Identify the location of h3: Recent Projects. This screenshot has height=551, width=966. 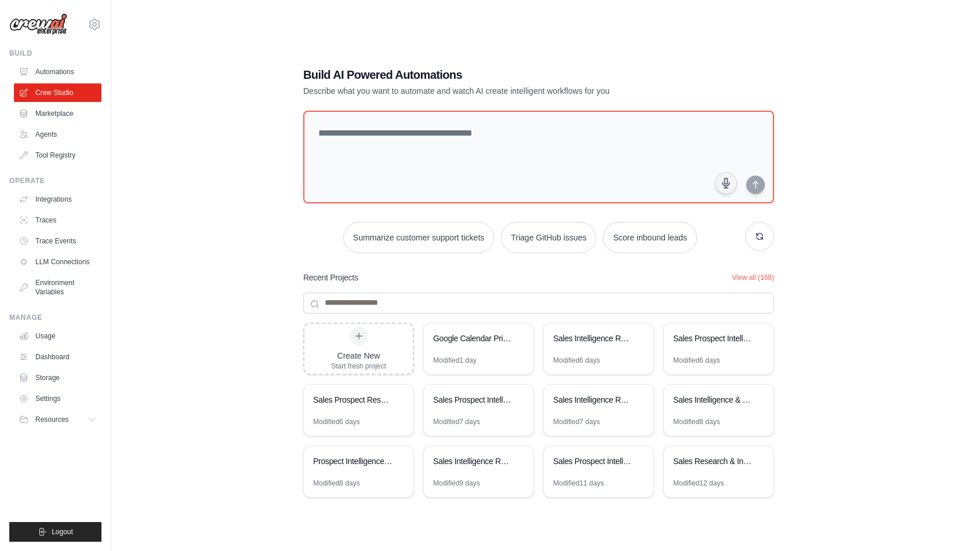
(330, 278).